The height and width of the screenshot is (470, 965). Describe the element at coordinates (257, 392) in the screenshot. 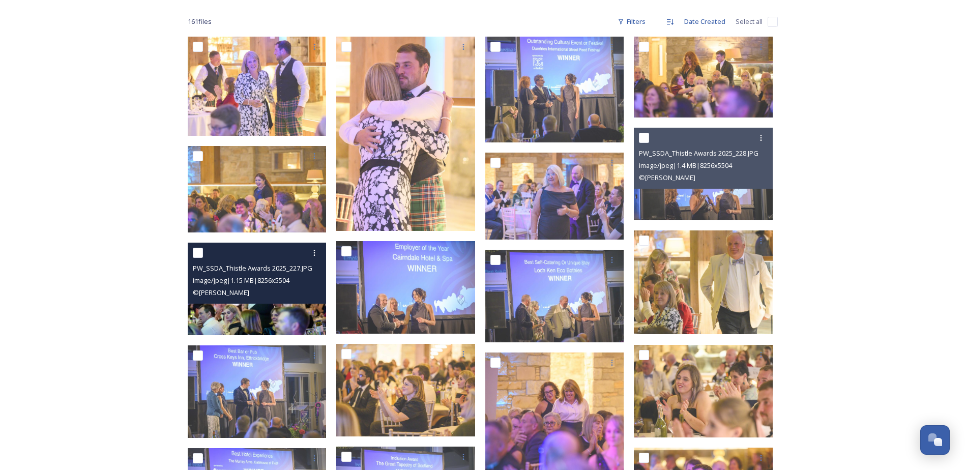

I see `img: PW_SSDA_Thistle Awards 2025_223.JPG` at that location.